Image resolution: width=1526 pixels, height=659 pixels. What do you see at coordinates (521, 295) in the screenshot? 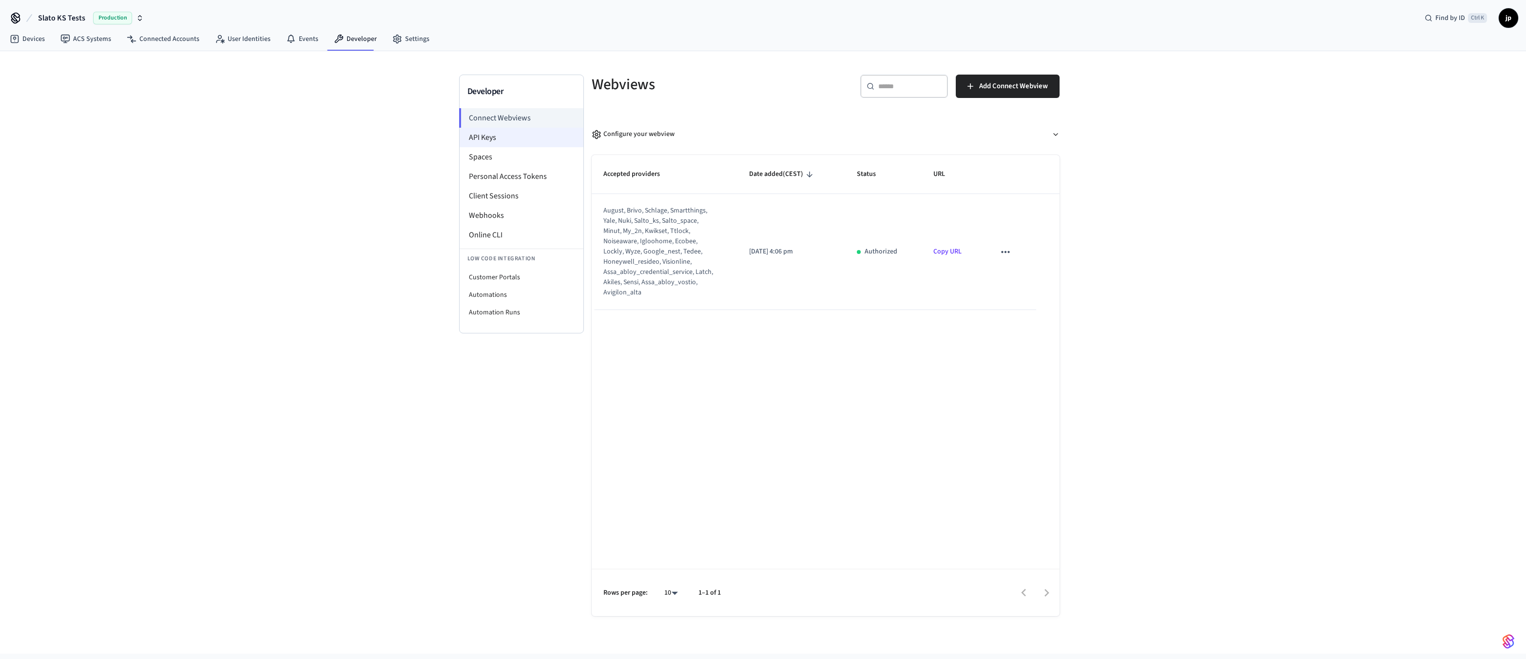
I see `li: Automations` at bounding box center [521, 295].